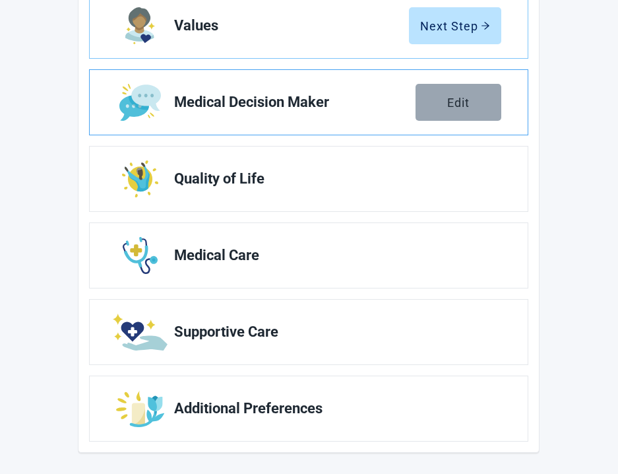  I want to click on span: Medical Decision Maker, so click(295, 102).